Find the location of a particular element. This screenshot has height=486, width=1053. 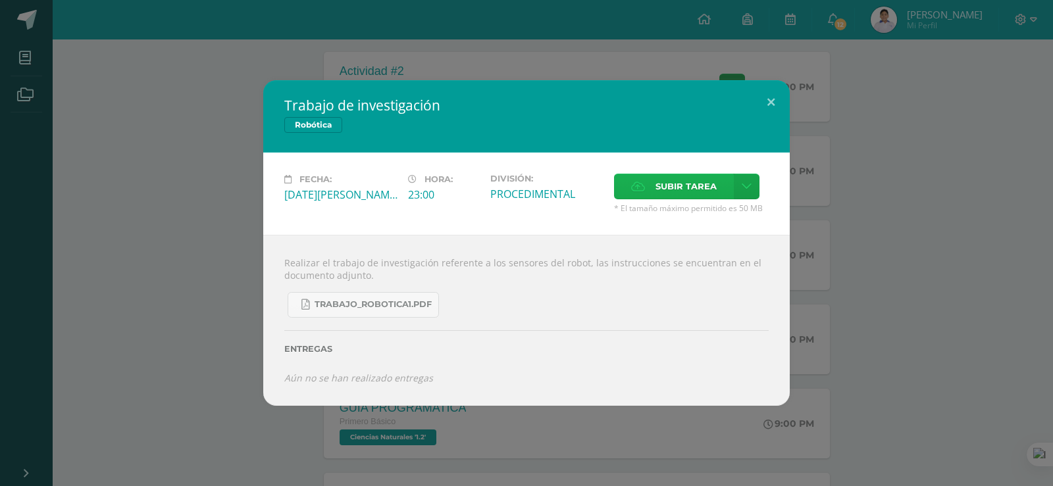

a: TRABAJO_ROBOTICA1.pdf is located at coordinates (363, 305).